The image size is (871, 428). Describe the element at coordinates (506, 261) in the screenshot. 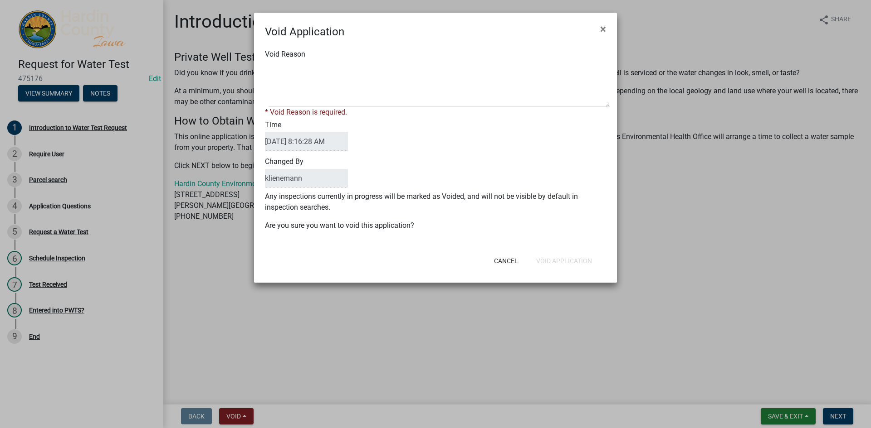

I see `button: Cancel` at that location.